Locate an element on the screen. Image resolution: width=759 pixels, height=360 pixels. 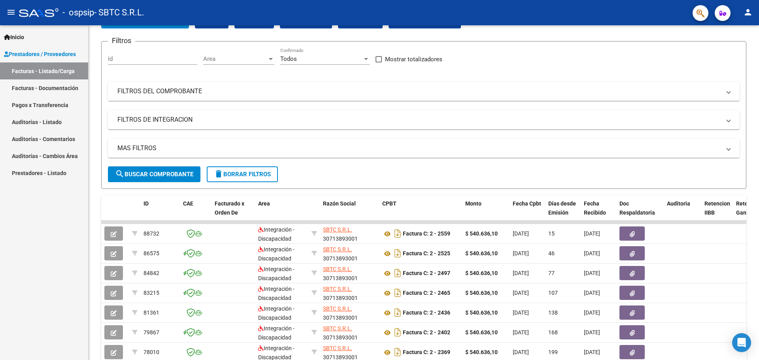
span: 168 is located at coordinates (553, 333).